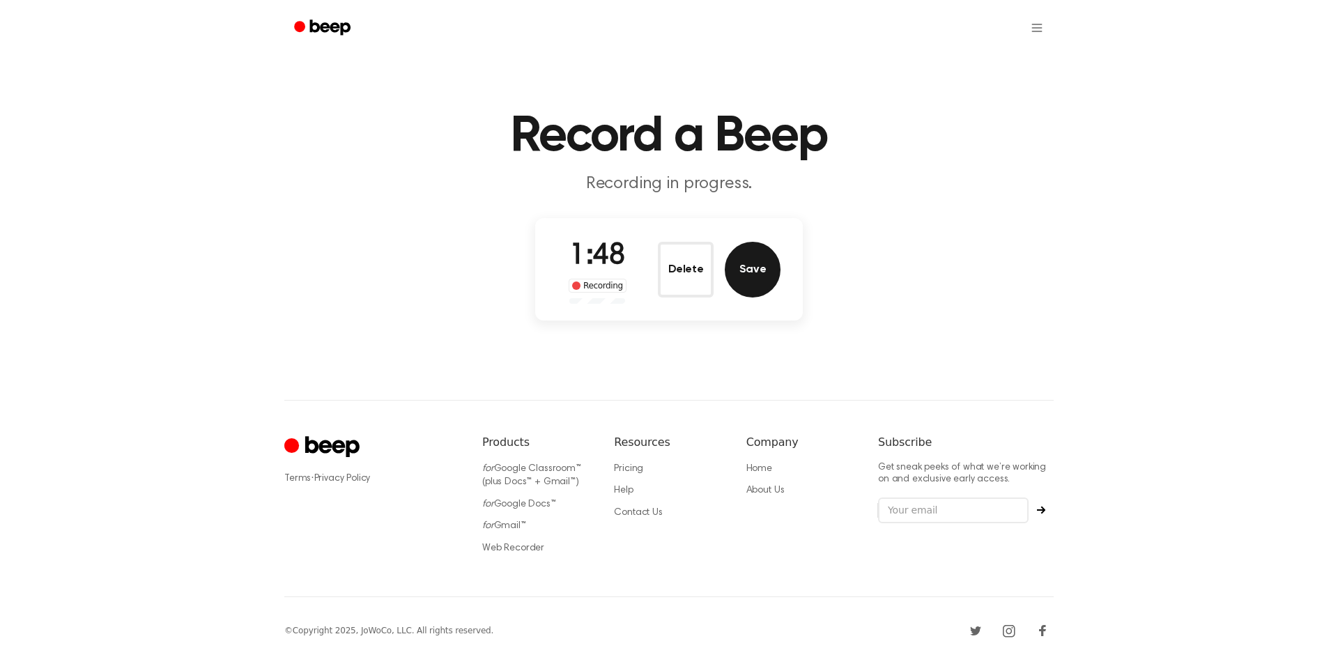 Image resolution: width=1338 pixels, height=664 pixels. Describe the element at coordinates (801, 442) in the screenshot. I see `h6: Company` at that location.